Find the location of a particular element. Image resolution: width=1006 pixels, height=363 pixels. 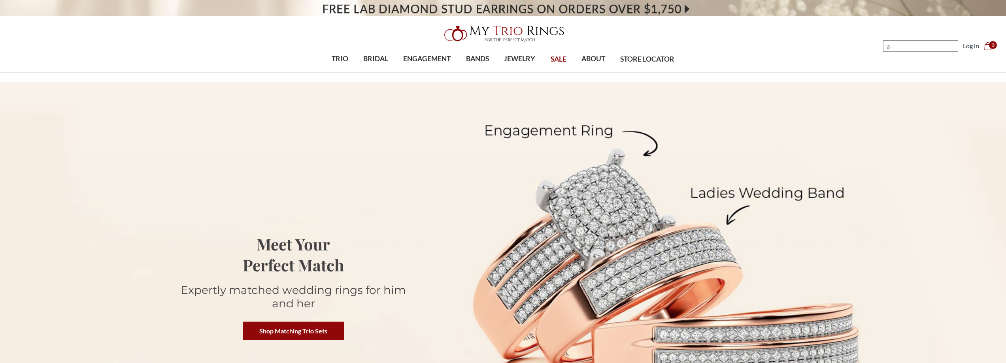

span: SALE is located at coordinates (559, 59).